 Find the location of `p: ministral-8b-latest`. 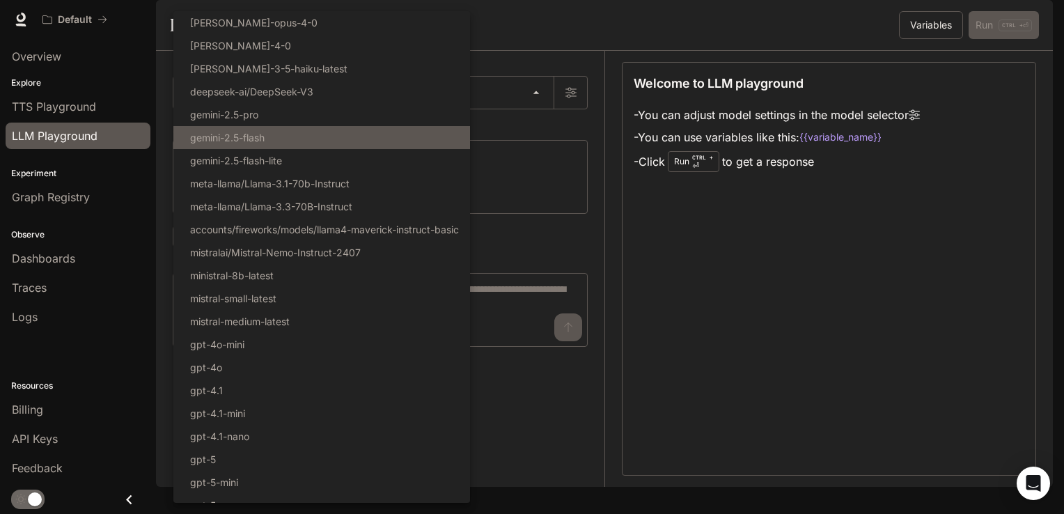

p: ministral-8b-latest is located at coordinates (232, 275).